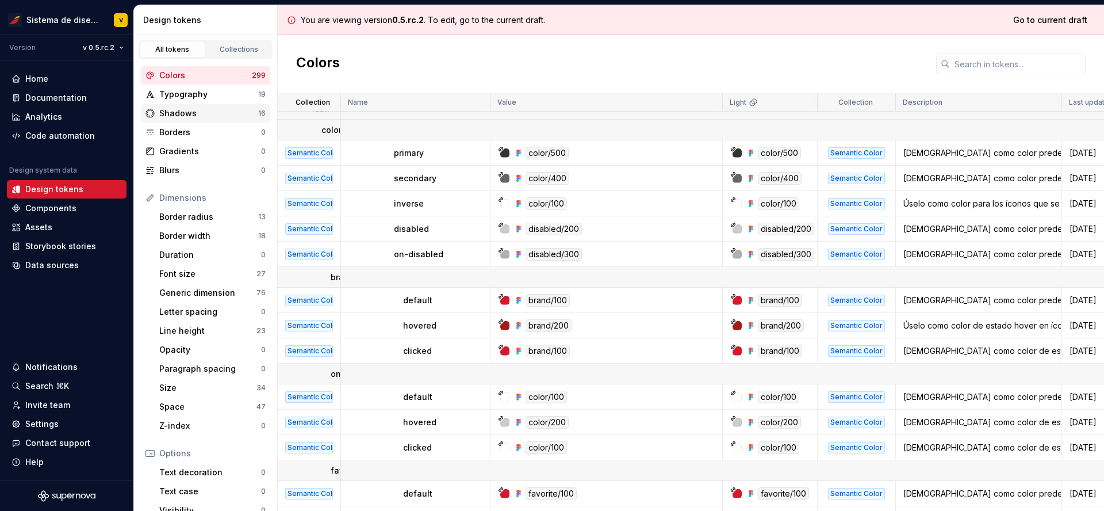 Image resolution: width=1104 pixels, height=511 pixels. Describe the element at coordinates (208, 274) in the screenshot. I see `div: Font size` at that location.